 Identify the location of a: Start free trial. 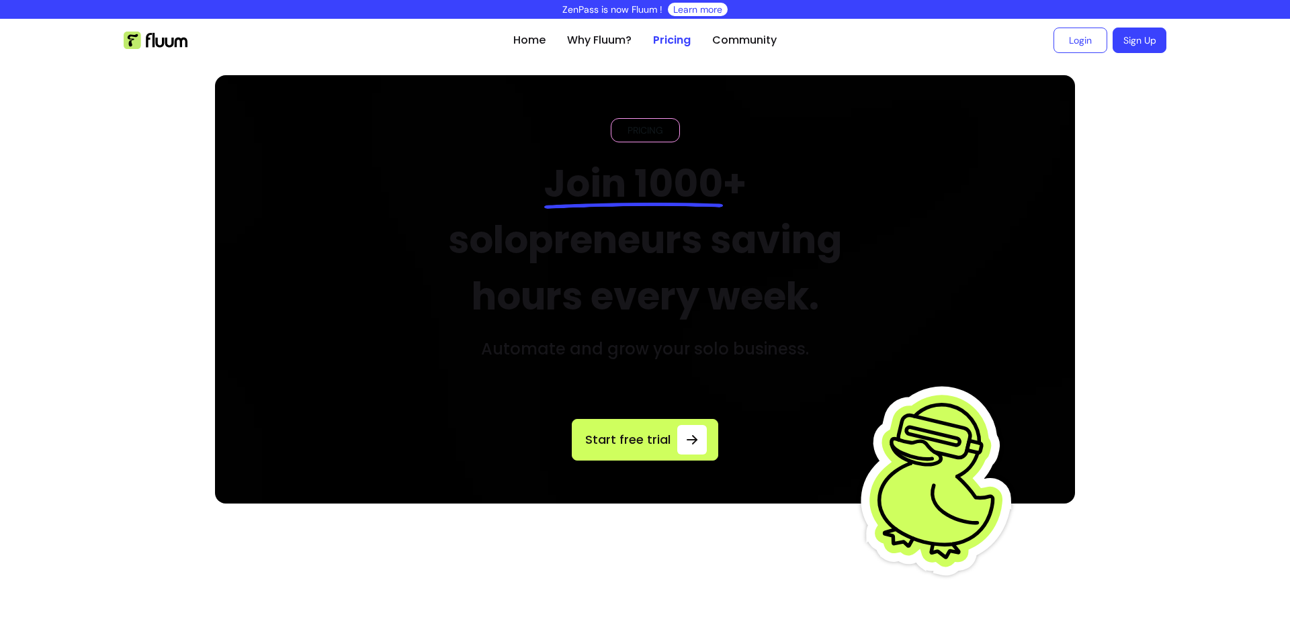
(645, 440).